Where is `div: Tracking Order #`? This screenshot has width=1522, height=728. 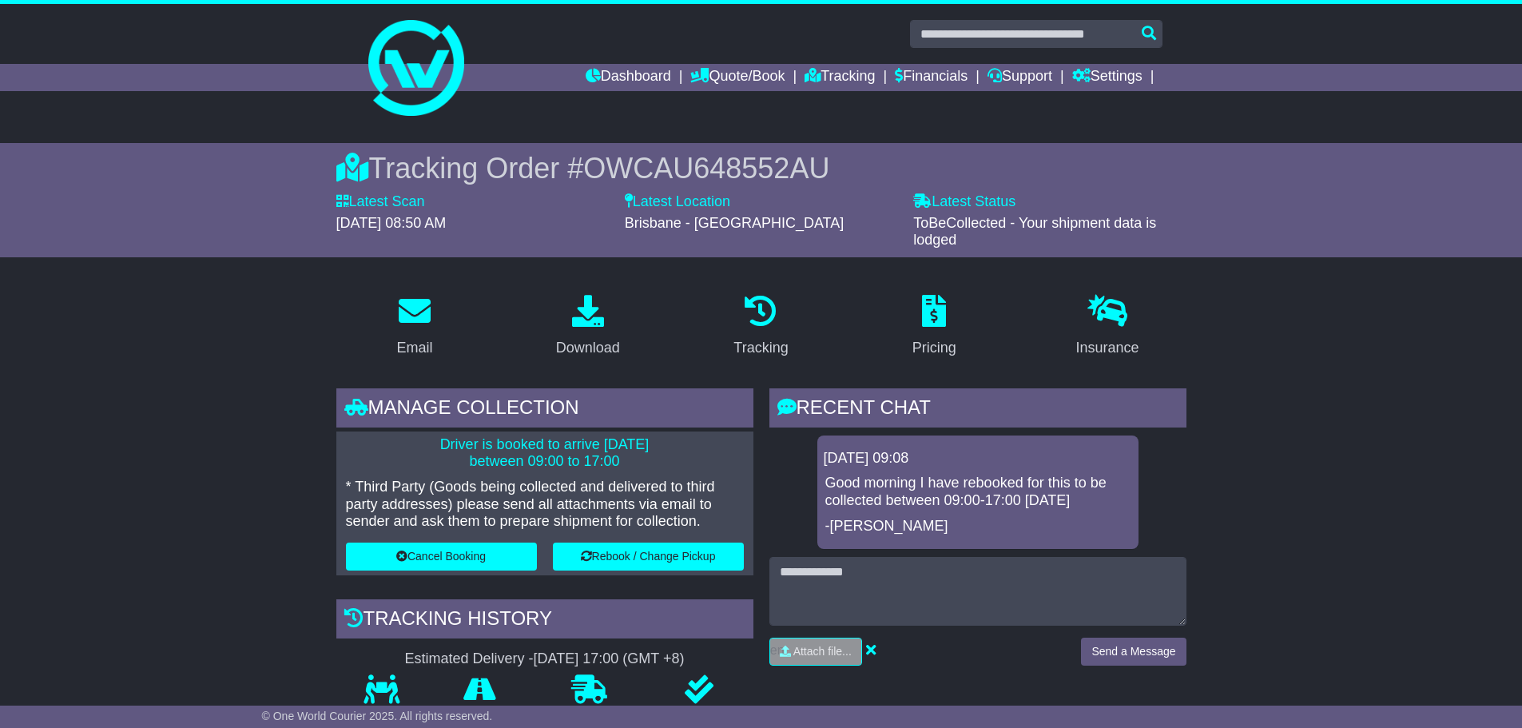 div: Tracking Order # is located at coordinates (761, 168).